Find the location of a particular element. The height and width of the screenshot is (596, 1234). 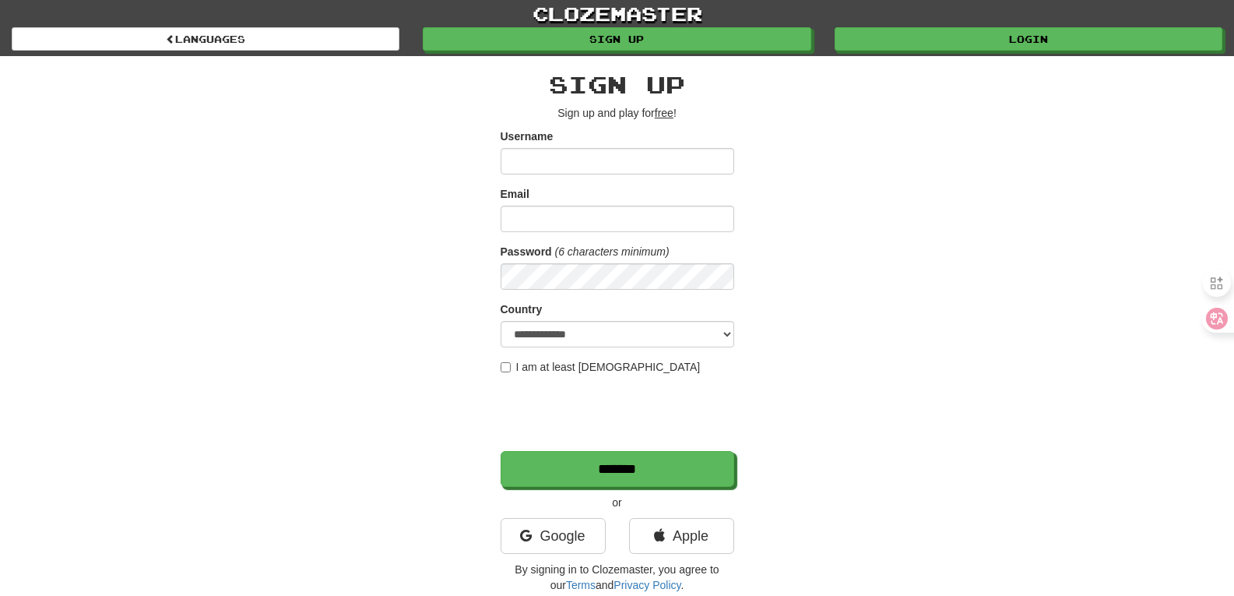

p: or is located at coordinates (617, 502).